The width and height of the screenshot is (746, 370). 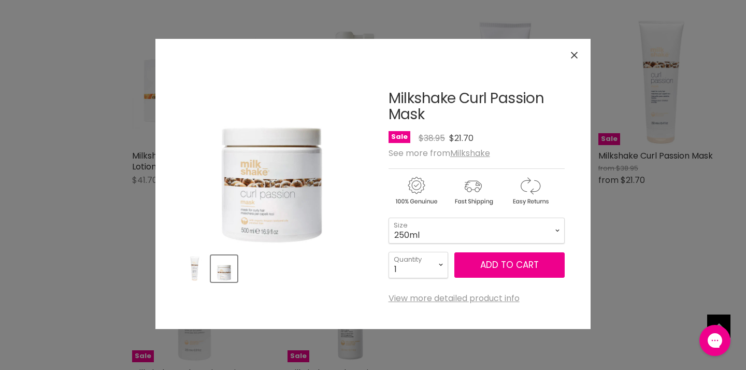 What do you see at coordinates (272, 267) in the screenshot?
I see `div: Product thumbnails` at bounding box center [272, 267].